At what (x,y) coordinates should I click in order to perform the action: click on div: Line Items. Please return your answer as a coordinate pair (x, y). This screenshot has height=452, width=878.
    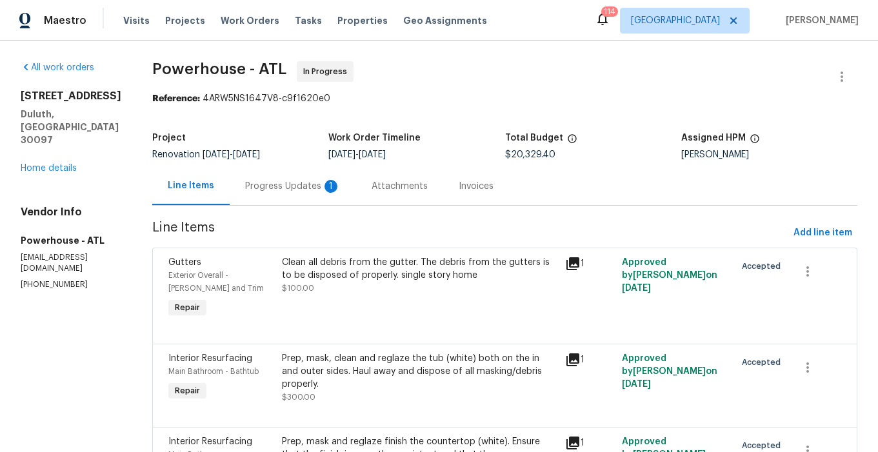
    Looking at the image, I should click on (191, 186).